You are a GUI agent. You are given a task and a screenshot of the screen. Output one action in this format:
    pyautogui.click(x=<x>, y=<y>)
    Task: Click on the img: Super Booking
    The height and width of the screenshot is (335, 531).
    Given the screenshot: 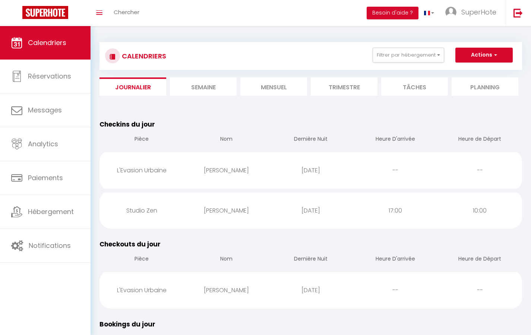 What is the action you would take?
    pyautogui.click(x=45, y=12)
    